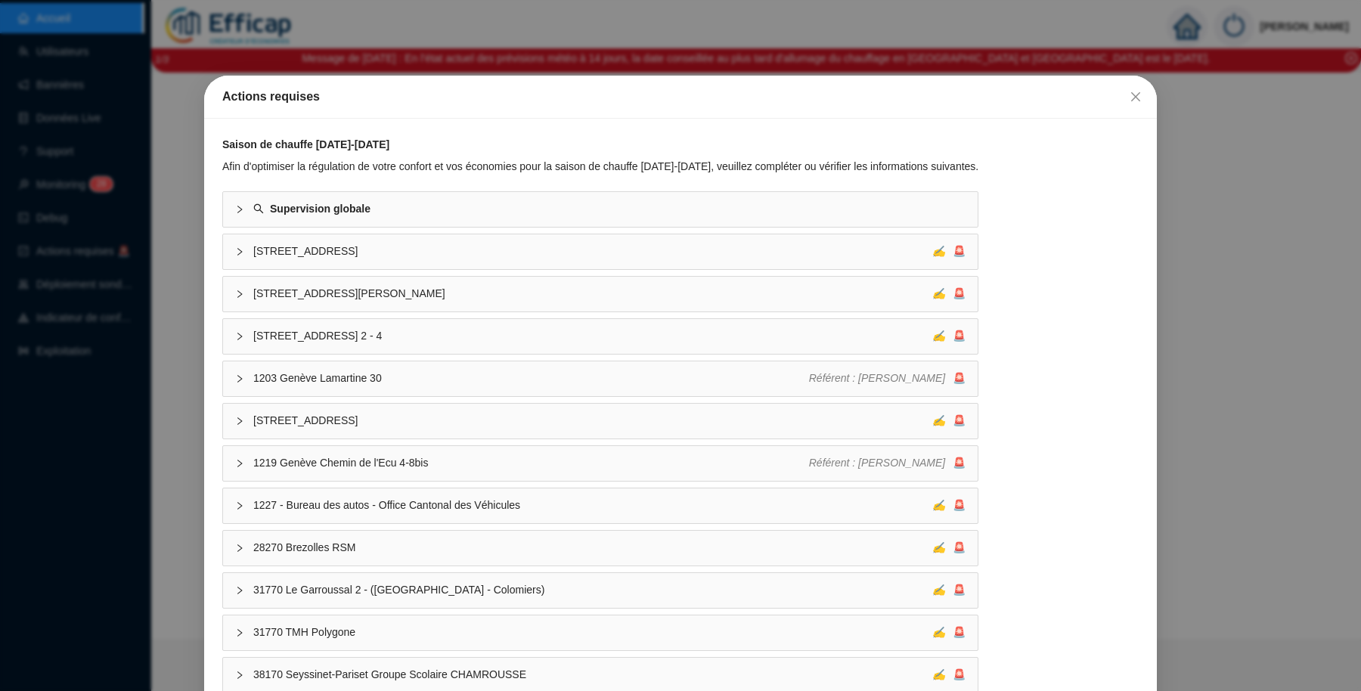  What do you see at coordinates (600, 633) in the screenshot?
I see `div: 31770 TMH Polygone✍🚨` at bounding box center [600, 633].